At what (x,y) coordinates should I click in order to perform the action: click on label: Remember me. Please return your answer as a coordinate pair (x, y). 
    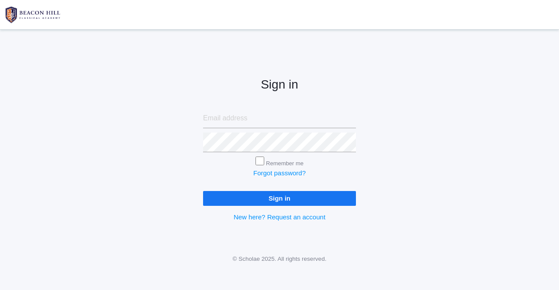
    Looking at the image, I should click on (285, 163).